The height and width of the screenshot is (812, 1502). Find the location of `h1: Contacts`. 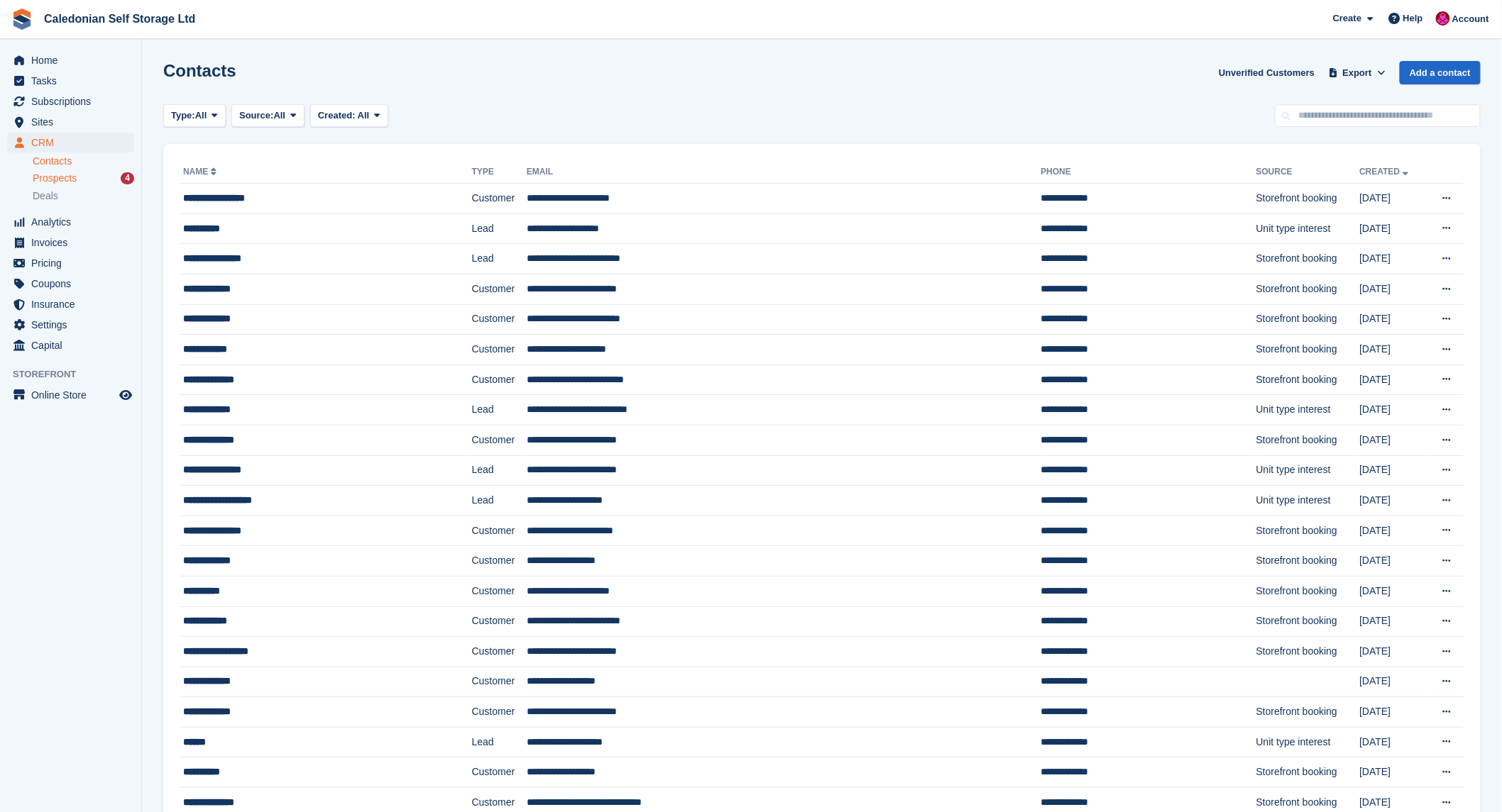

h1: Contacts is located at coordinates (199, 71).